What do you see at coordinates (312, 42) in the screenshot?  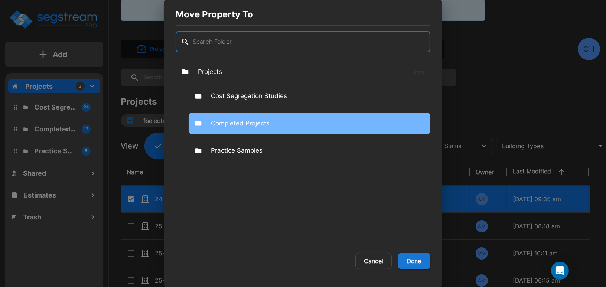 I see `input: Search Folder` at bounding box center [312, 42].